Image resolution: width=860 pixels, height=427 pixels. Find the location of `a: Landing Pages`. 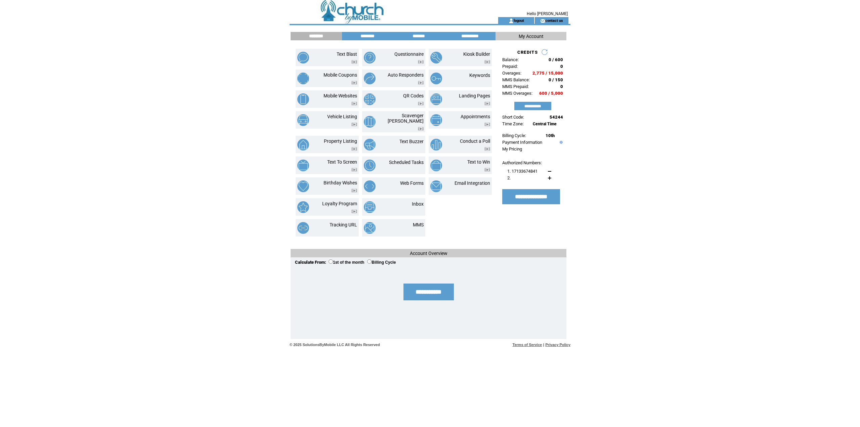

a: Landing Pages is located at coordinates (474, 96).